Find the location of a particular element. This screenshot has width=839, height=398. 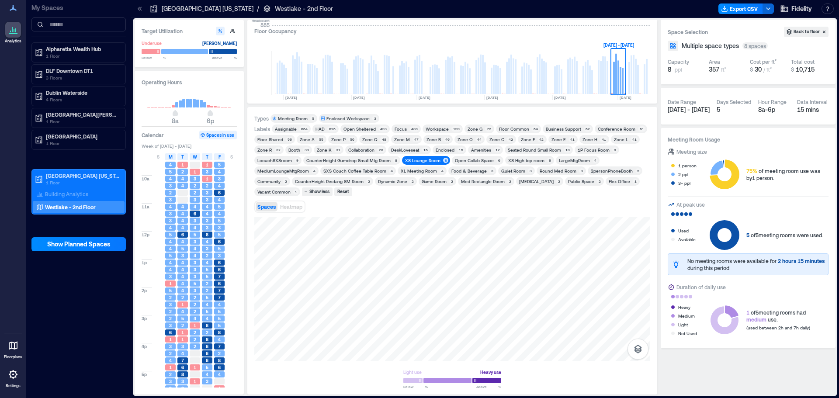

div: Date Range is located at coordinates (682, 102).